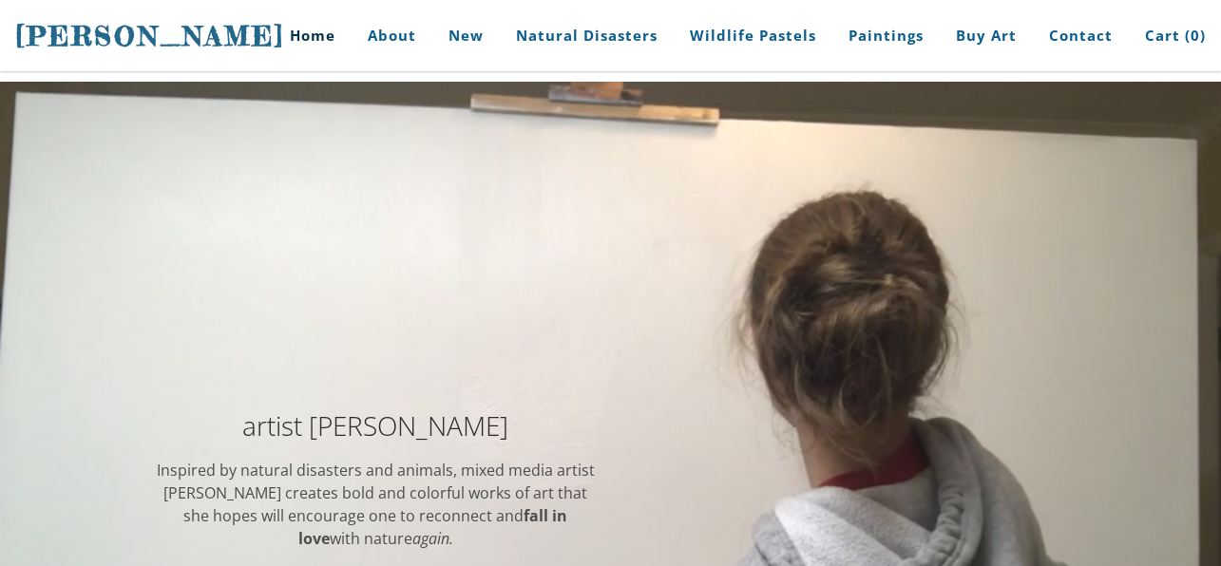  What do you see at coordinates (432, 539) in the screenshot?
I see `em: again.` at bounding box center [432, 539].